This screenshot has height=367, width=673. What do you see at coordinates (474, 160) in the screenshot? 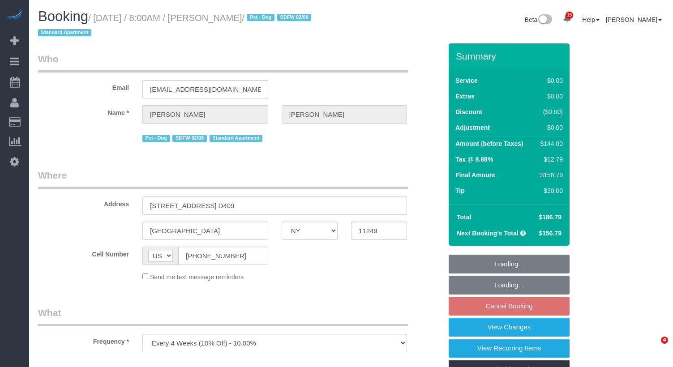
I see `label: Tax @ 8.88%` at bounding box center [474, 160].